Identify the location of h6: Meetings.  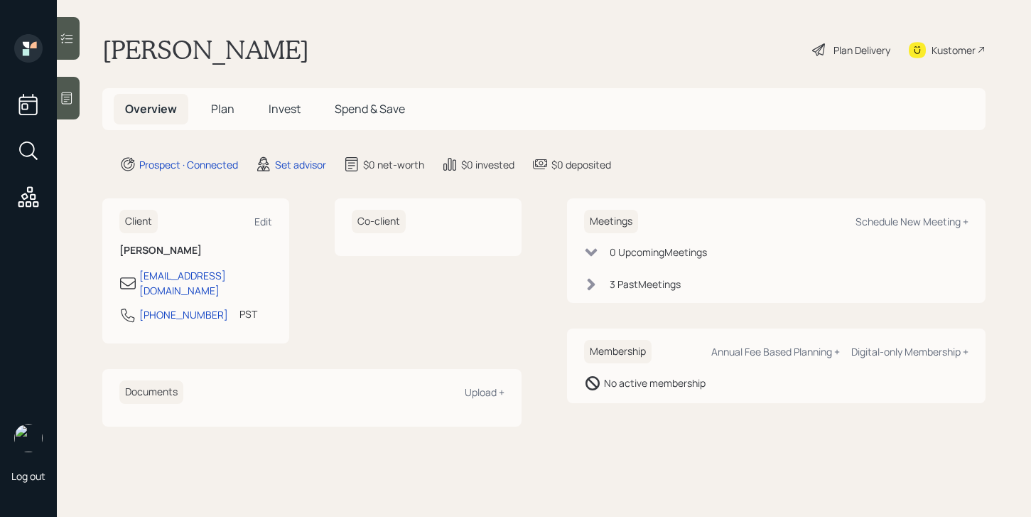
(611, 221).